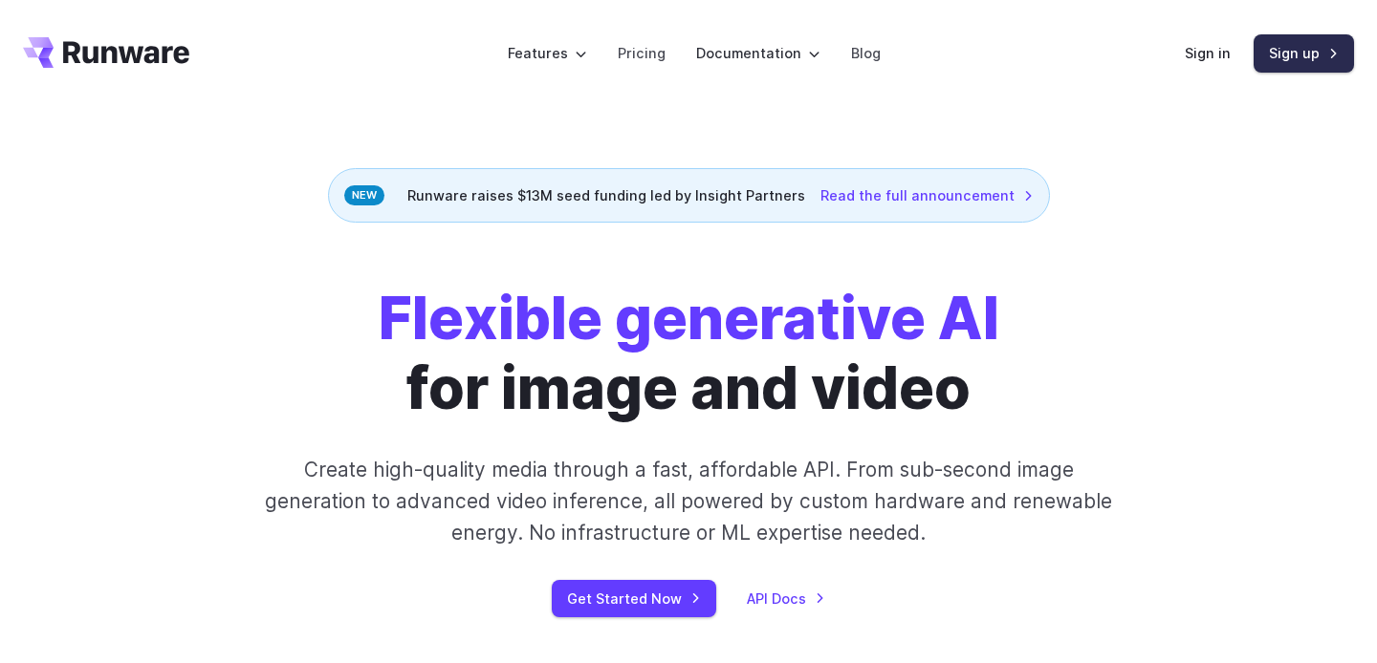  What do you see at coordinates (688, 502) in the screenshot?
I see `p: Create high-quality media through a fast, affordable API. From sub-second image generation to adv...` at bounding box center [688, 502].